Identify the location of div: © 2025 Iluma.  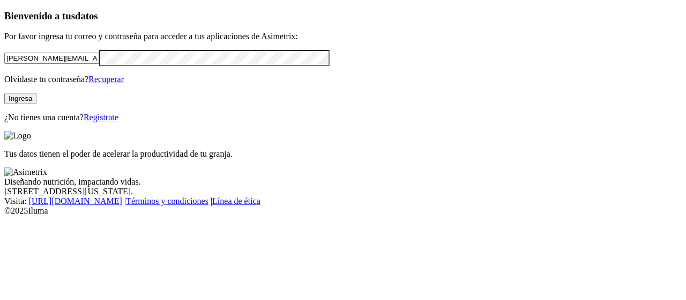
(343, 211).